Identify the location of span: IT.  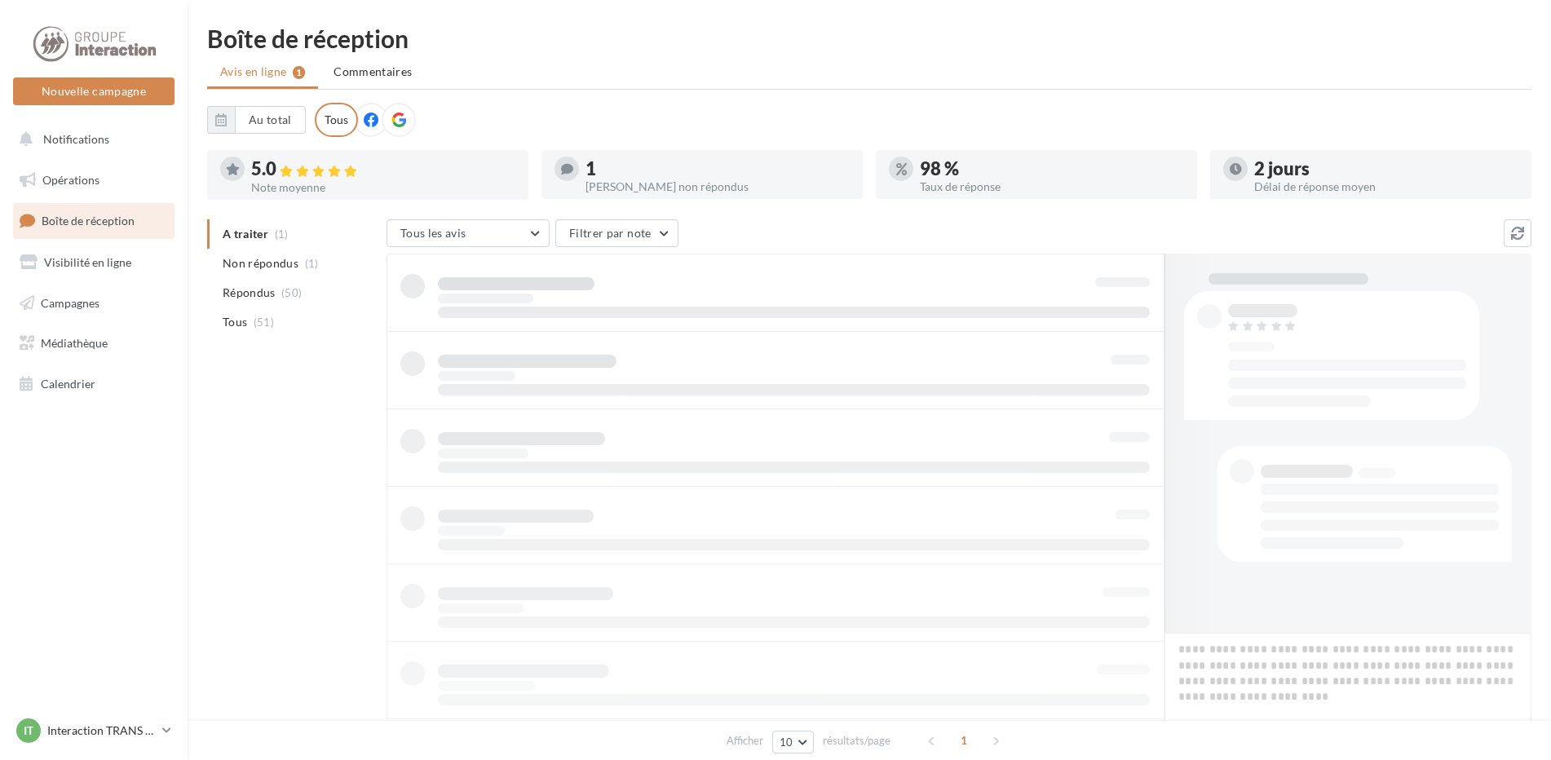
(29, 731).